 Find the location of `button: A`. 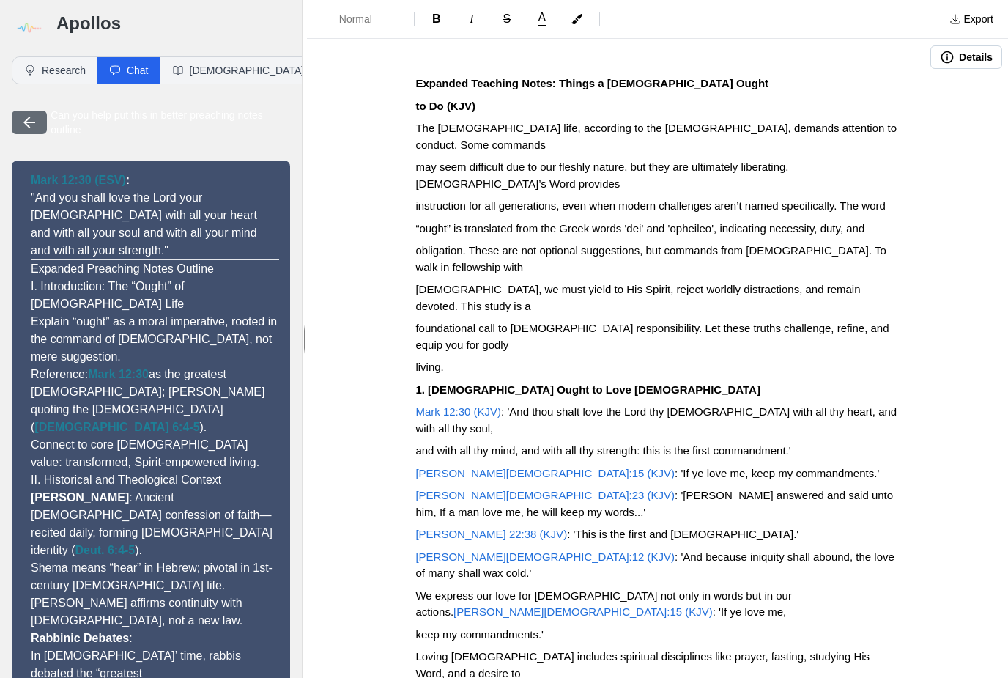

button: A is located at coordinates (542, 19).